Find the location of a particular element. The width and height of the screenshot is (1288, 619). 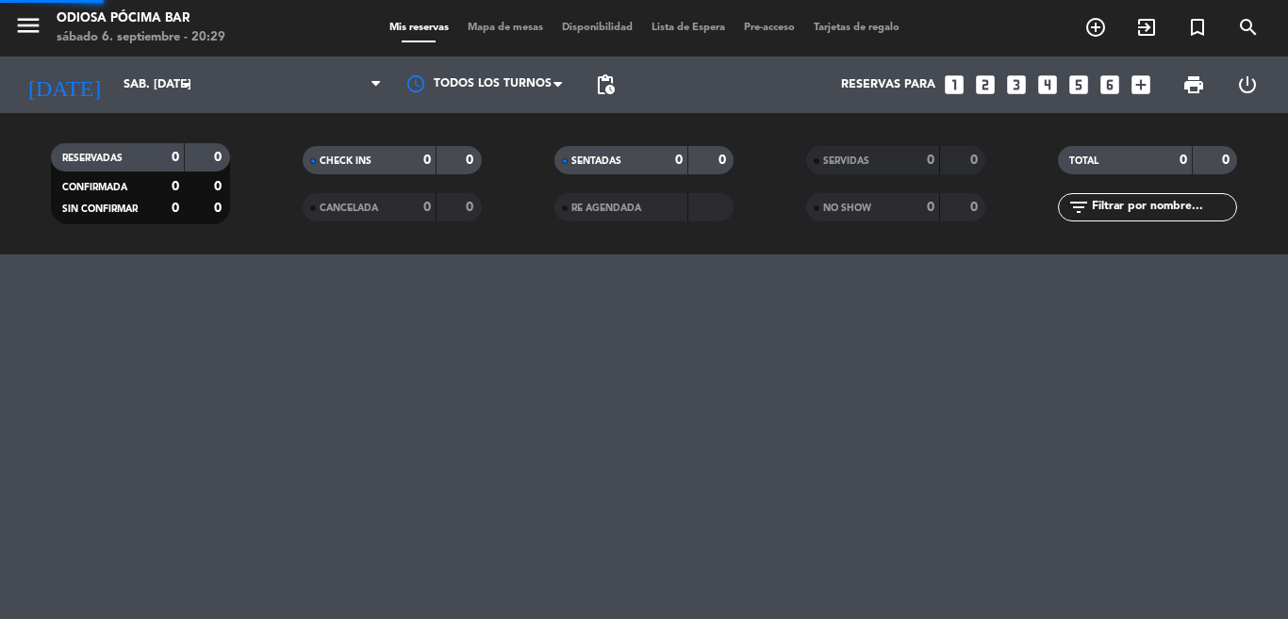

span: CHECK INS is located at coordinates (345, 161).